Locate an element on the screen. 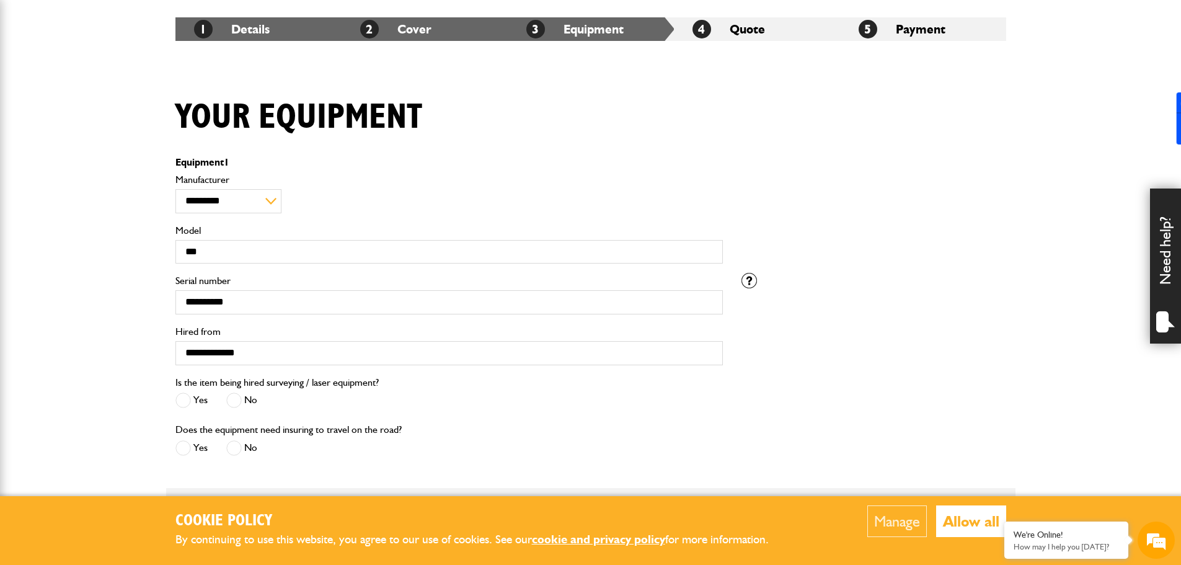  a: 2Cover is located at coordinates (396, 29).